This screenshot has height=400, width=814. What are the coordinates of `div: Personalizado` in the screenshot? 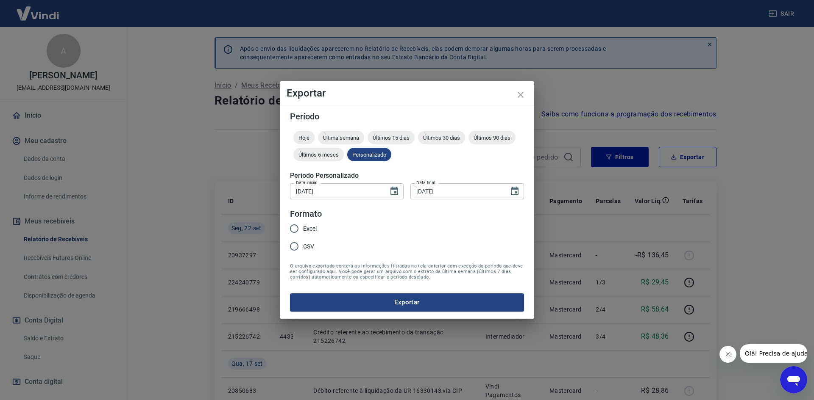 It's located at (369, 155).